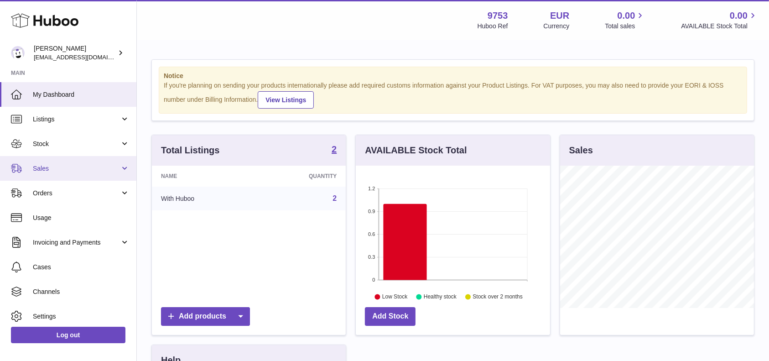 The height and width of the screenshot is (361, 769). I want to click on td: With Huboo, so click(203, 198).